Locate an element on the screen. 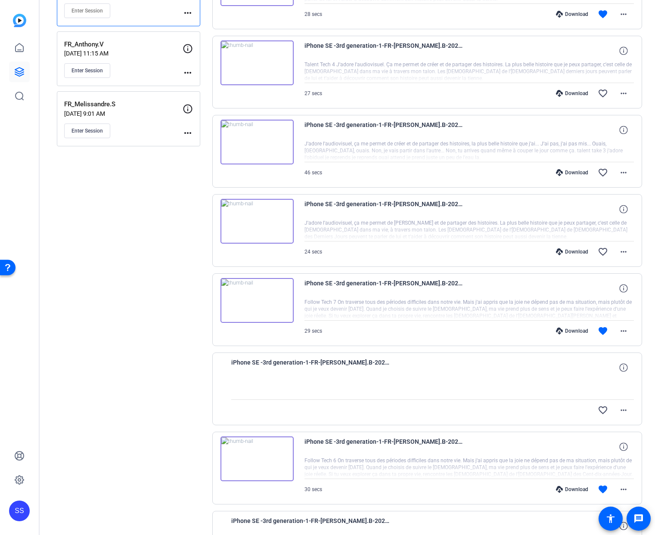  span: 29 secs is located at coordinates (313, 331).